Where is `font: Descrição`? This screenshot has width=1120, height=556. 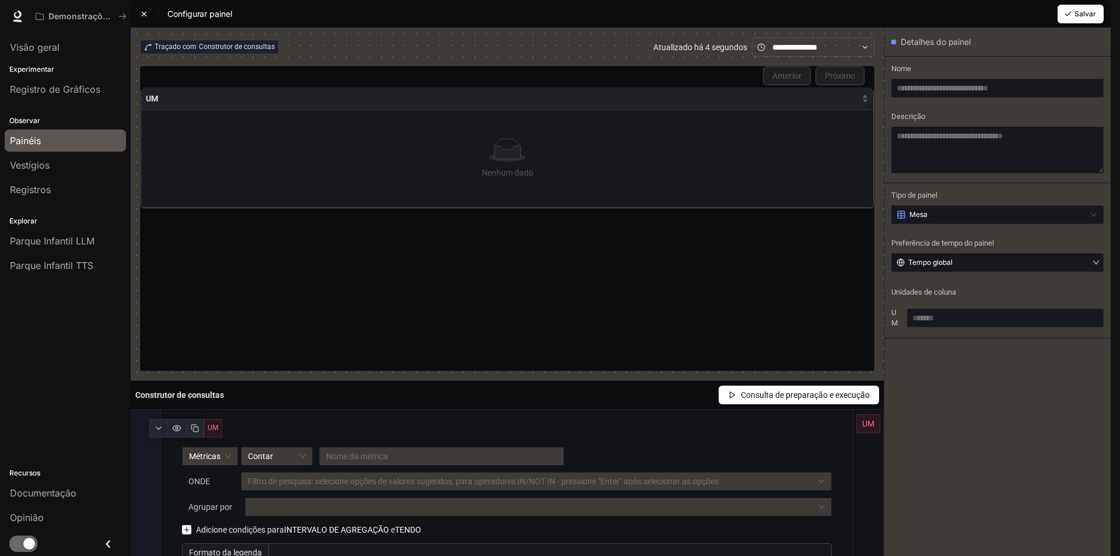
font: Descrição is located at coordinates (908, 116).